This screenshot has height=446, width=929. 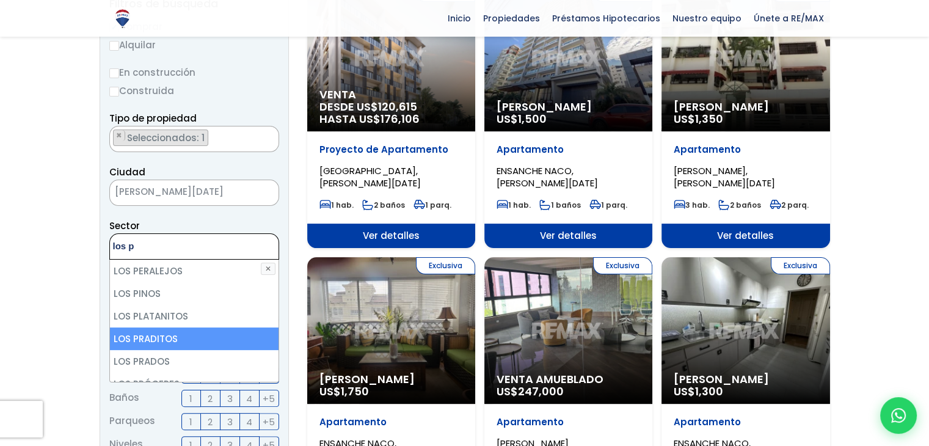 I want to click on span: HASTA US$, so click(x=391, y=119).